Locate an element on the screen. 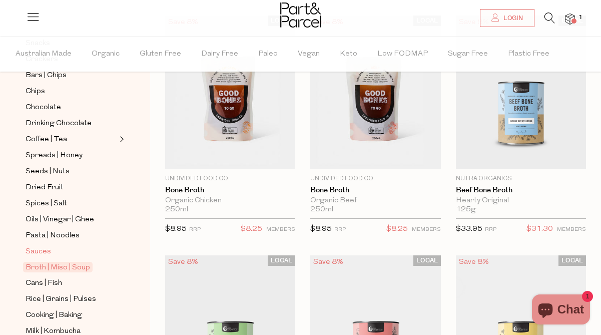 Image resolution: width=601 pixels, height=335 pixels. span: Keto is located at coordinates (348, 54).